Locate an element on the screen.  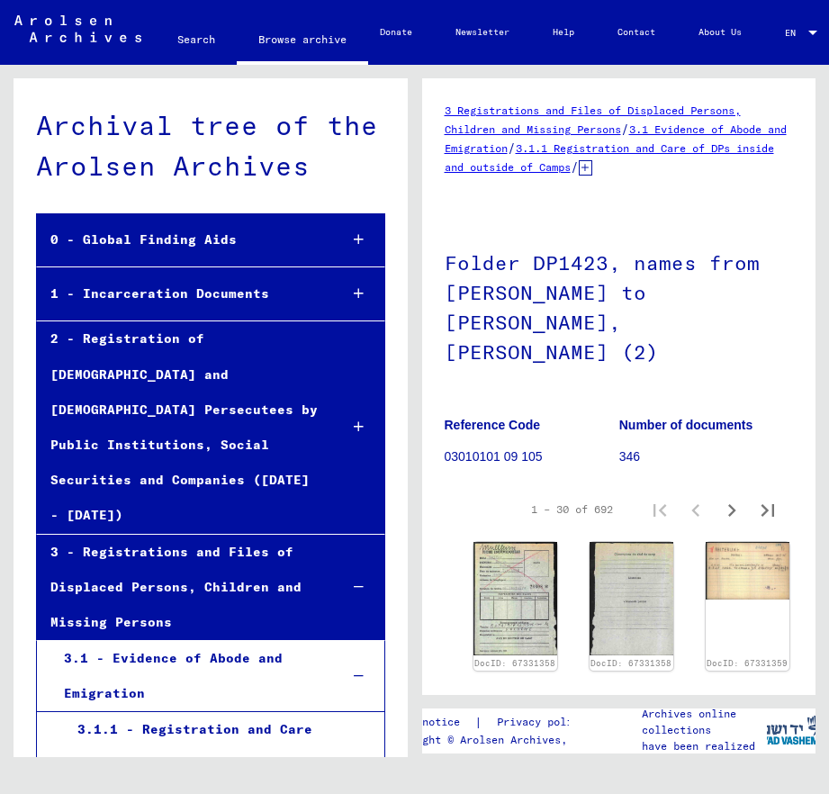
a: Contact is located at coordinates (637, 32).